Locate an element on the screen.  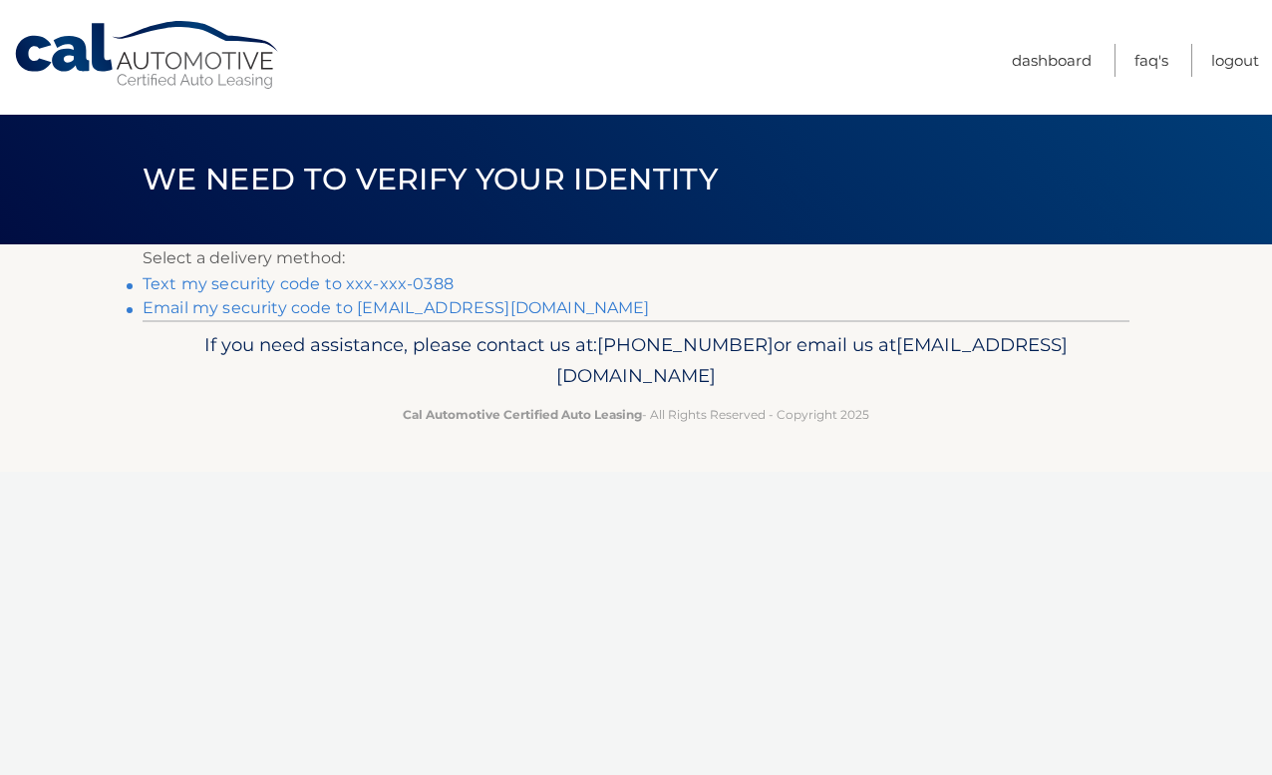
p: Select a delivery method: is located at coordinates (636, 258).